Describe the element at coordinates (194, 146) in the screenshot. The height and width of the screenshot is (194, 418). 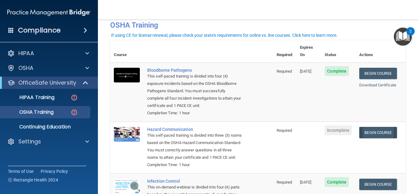
I see `div: This self-paced training is divided into three (3) rooms based on the OSHA Hazard Communication S...` at that location.